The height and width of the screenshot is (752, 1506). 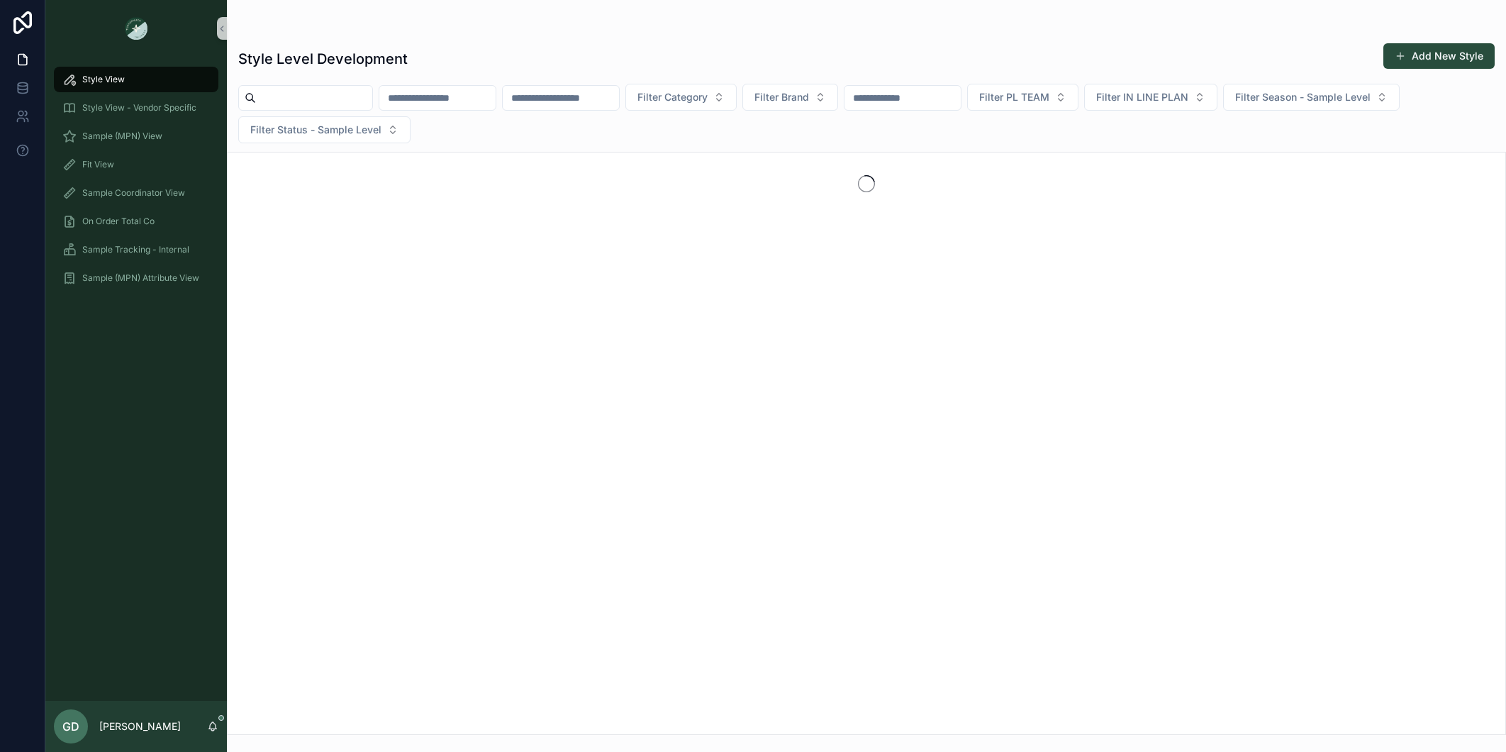 What do you see at coordinates (139, 108) in the screenshot?
I see `span: Style View - Vendor Specific` at bounding box center [139, 108].